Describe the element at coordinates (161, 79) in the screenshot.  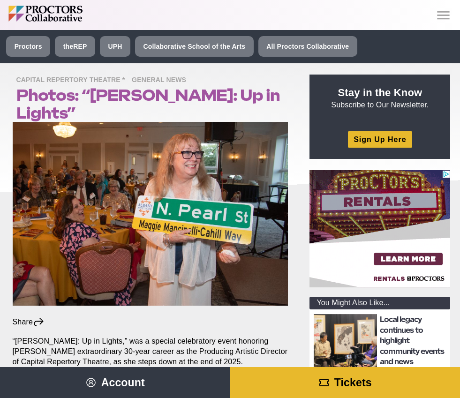
I see `a: General News` at that location.